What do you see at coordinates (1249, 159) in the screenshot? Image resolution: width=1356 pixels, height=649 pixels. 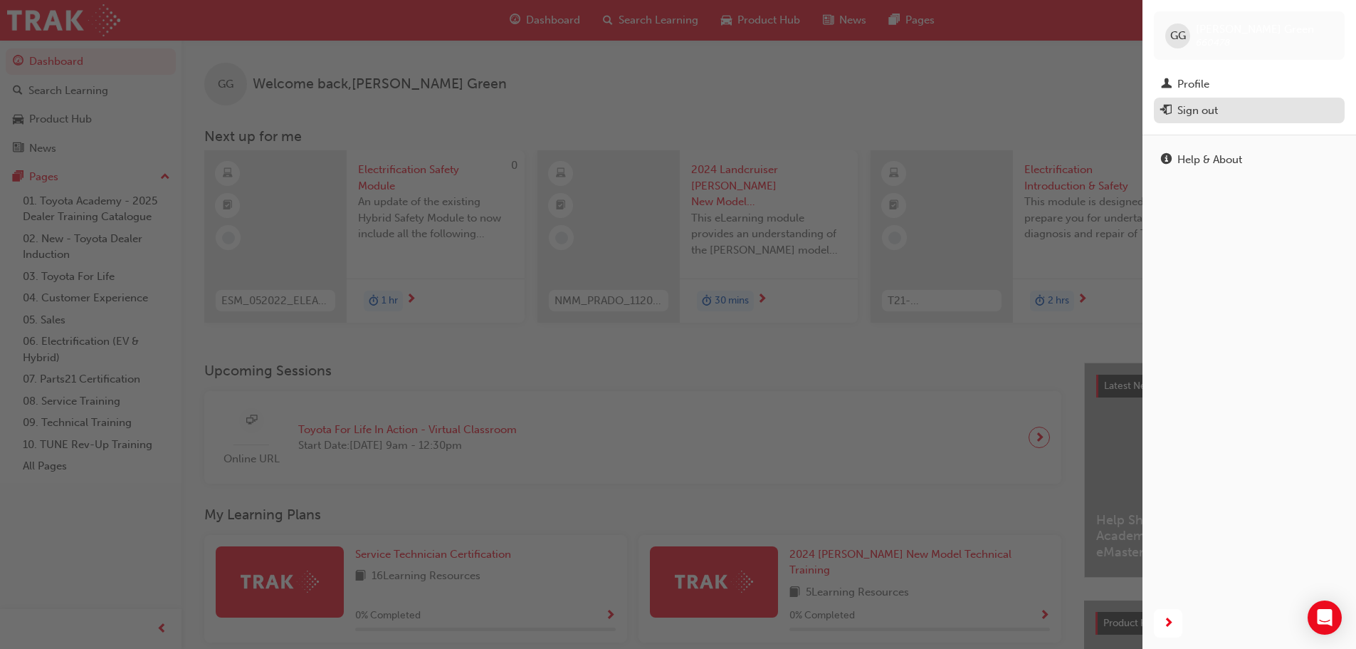 I see `a: Help & About` at bounding box center [1249, 159].